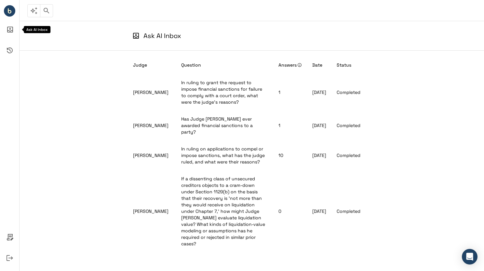 This screenshot has height=271, width=484. Describe the element at coordinates (290, 65) in the screenshot. I see `span: Answers` at that location.